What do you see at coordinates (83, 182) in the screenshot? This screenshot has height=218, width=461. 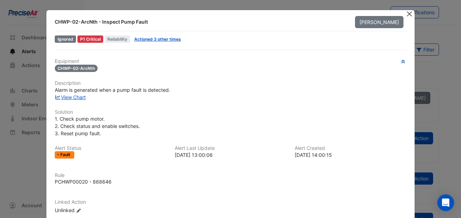 I see `div: PCHWP00020 - 868646` at bounding box center [83, 182].